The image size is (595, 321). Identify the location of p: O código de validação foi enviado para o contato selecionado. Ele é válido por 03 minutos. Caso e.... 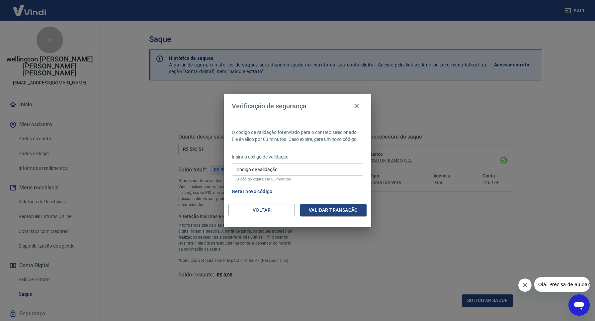
(298, 136).